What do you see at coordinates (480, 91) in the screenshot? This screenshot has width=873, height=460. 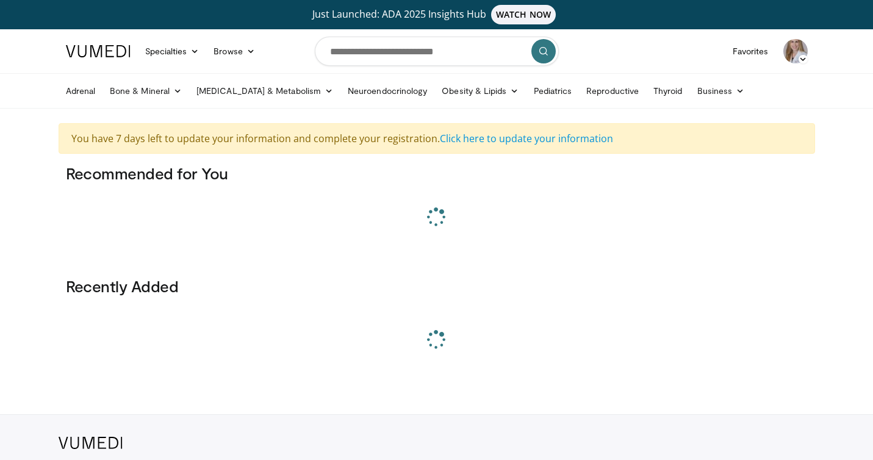 I see `a: Obesity & Lipids` at bounding box center [480, 91].